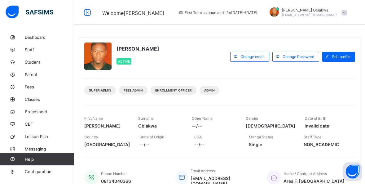 Image resolution: width=365 pixels, height=184 pixels. What do you see at coordinates (261, 137) in the screenshot?
I see `span: Marital Status` at bounding box center [261, 137].